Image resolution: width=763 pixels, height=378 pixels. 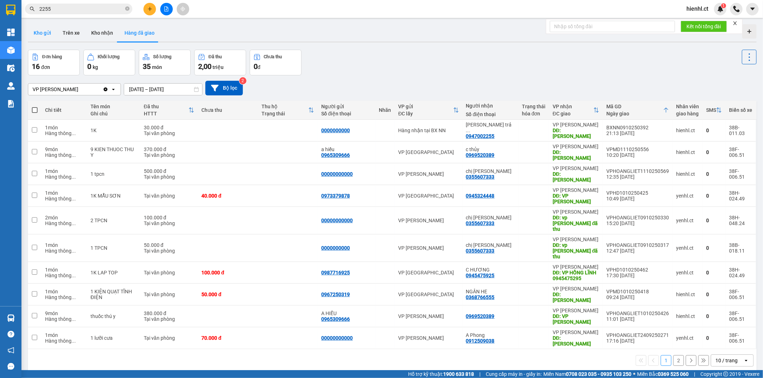 What do you see at coordinates (490, 114) in the screenshot?
I see `div: Số điện thoại` at bounding box center [490, 114].